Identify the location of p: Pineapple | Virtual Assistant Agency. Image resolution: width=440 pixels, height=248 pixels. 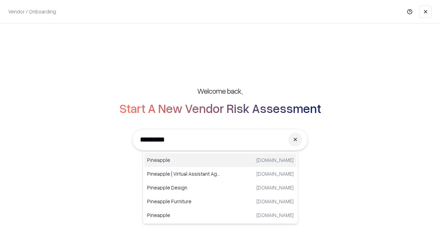
(184, 173).